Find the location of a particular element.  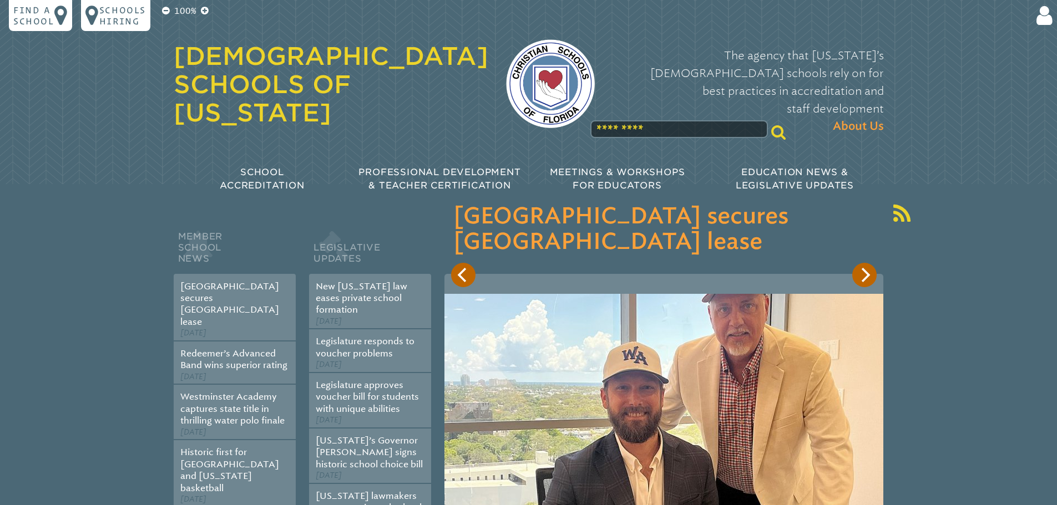

p: Schools Hiring is located at coordinates (123, 16).